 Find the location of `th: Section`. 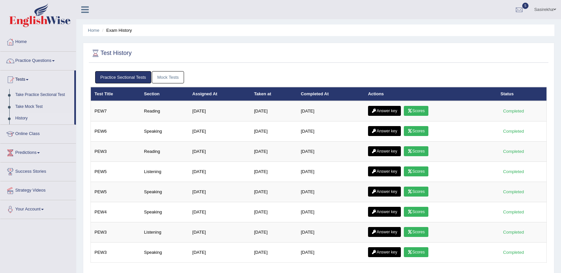

th: Section is located at coordinates (164, 94).